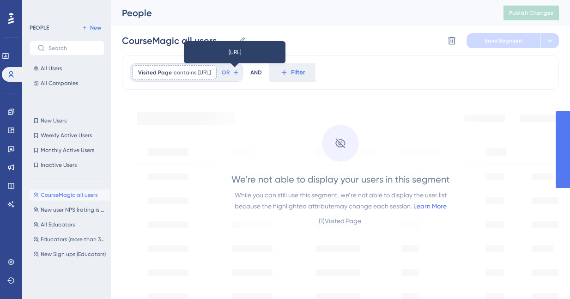 The width and height of the screenshot is (570, 299). Describe the element at coordinates (73, 239) in the screenshot. I see `span: Educators (more than 30 days)` at that location.